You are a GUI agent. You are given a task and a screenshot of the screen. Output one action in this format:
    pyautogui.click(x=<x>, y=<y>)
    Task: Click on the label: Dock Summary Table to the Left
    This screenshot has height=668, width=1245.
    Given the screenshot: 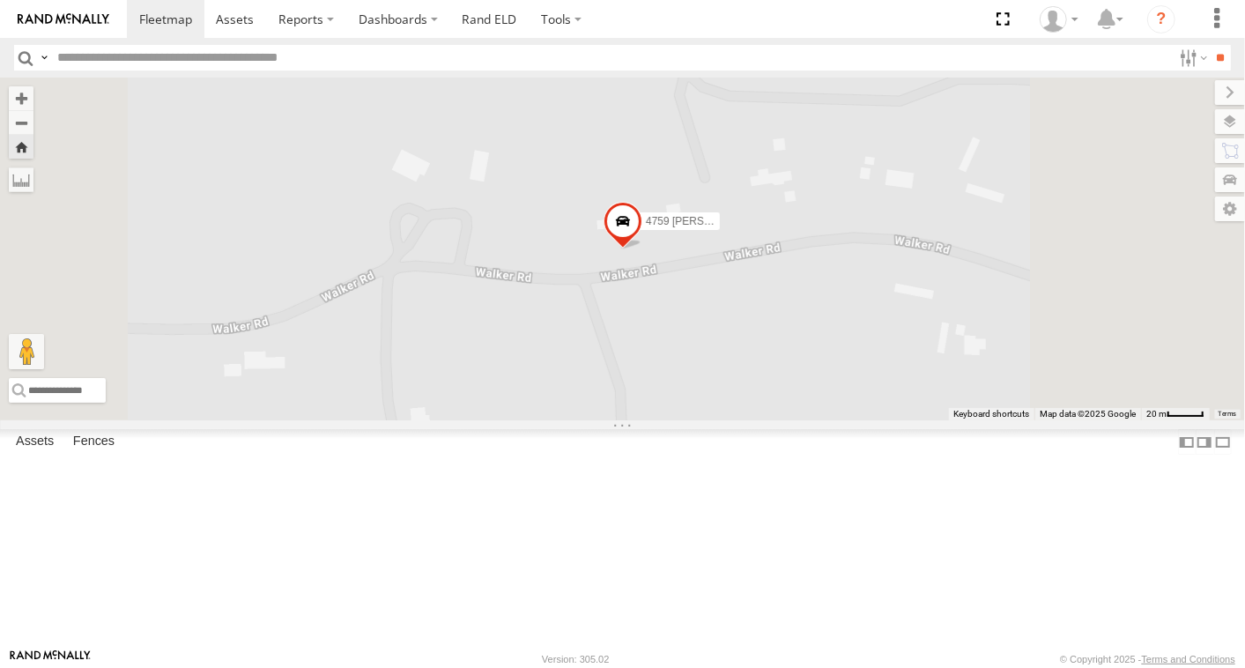 What is the action you would take?
    pyautogui.click(x=1186, y=441)
    